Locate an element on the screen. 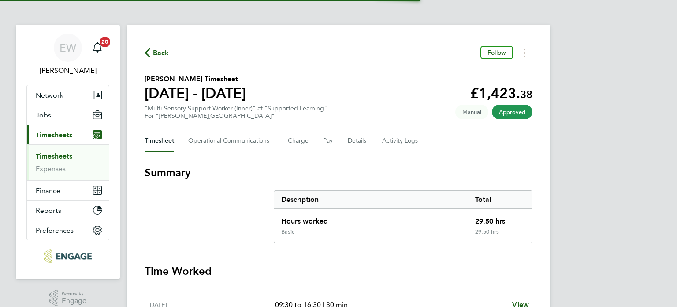 The width and height of the screenshot is (677, 307). span: Engage is located at coordinates (74, 300).